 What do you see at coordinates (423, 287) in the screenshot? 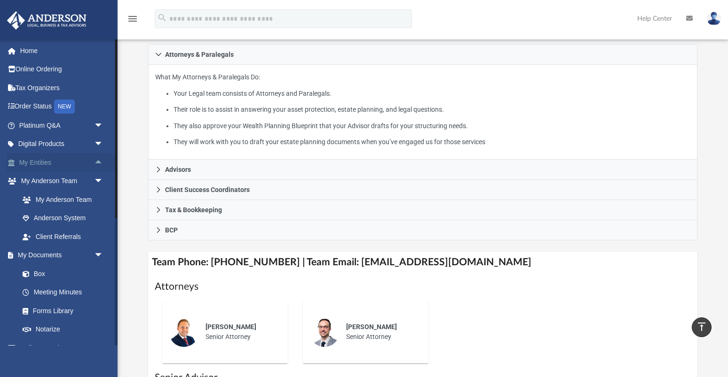
I see `h1: Attorneys` at bounding box center [423, 287].